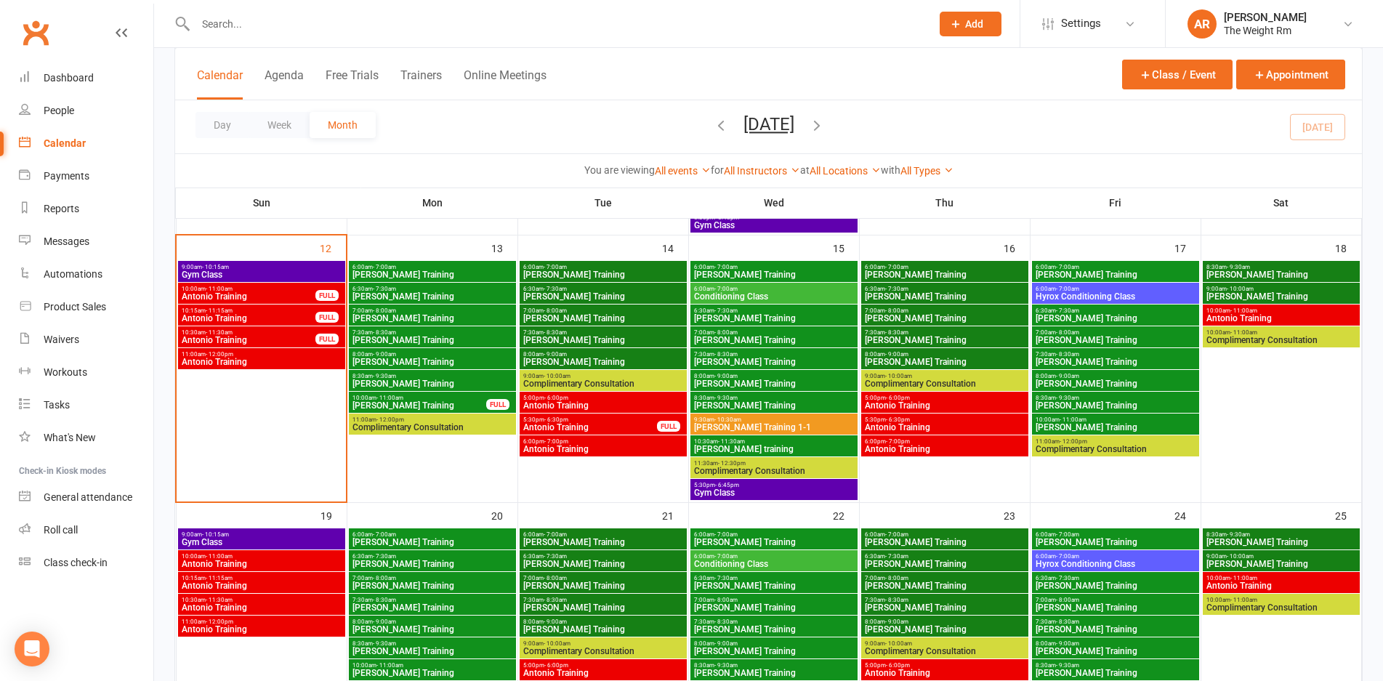  Describe the element at coordinates (32, 649) in the screenshot. I see `div: Open Intercom Messenger` at that location.